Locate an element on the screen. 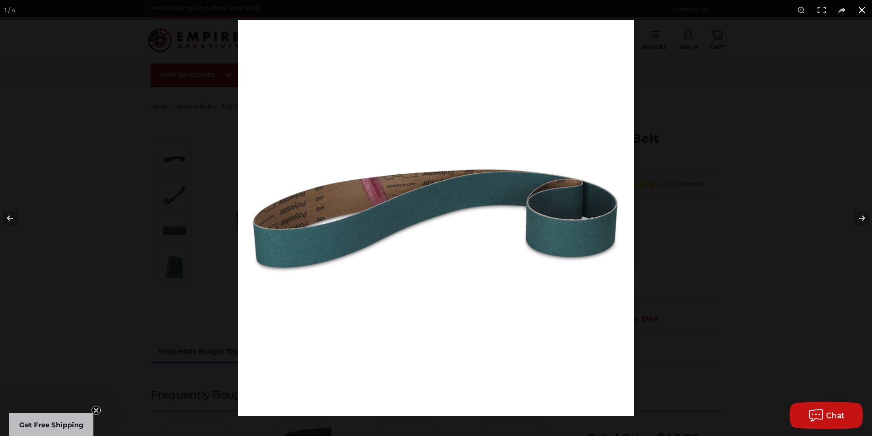 The height and width of the screenshot is (436, 872). button: Next (arrow right) is located at coordinates (856, 218).